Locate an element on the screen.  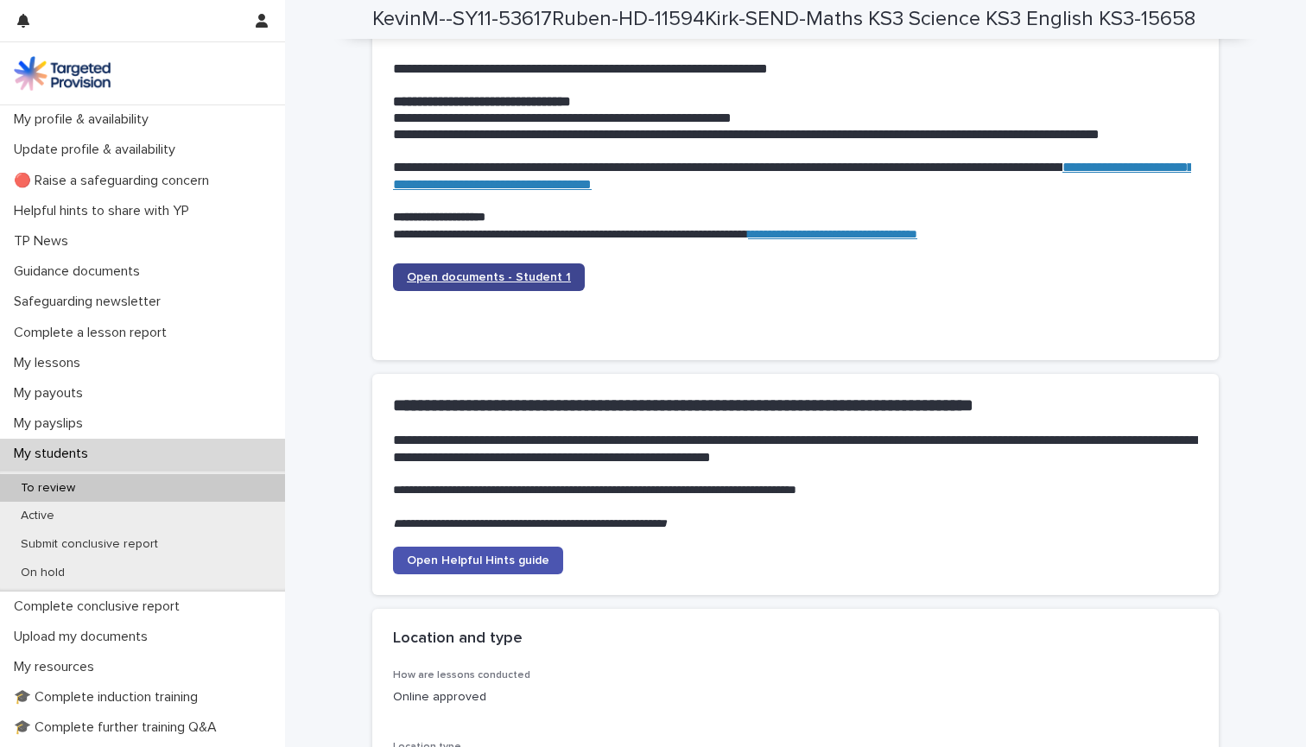
p: My payslips is located at coordinates (52, 423).